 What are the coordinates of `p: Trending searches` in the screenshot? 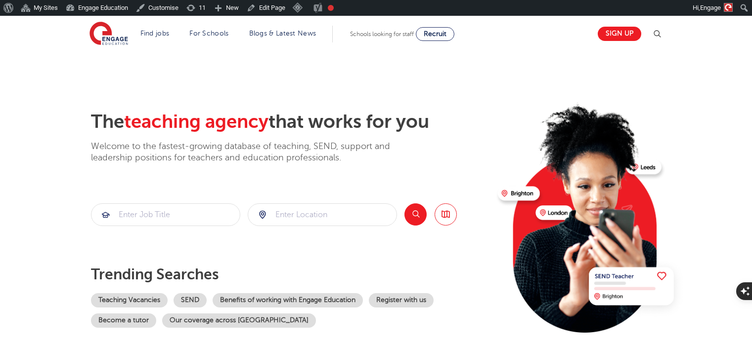 It's located at (290, 275).